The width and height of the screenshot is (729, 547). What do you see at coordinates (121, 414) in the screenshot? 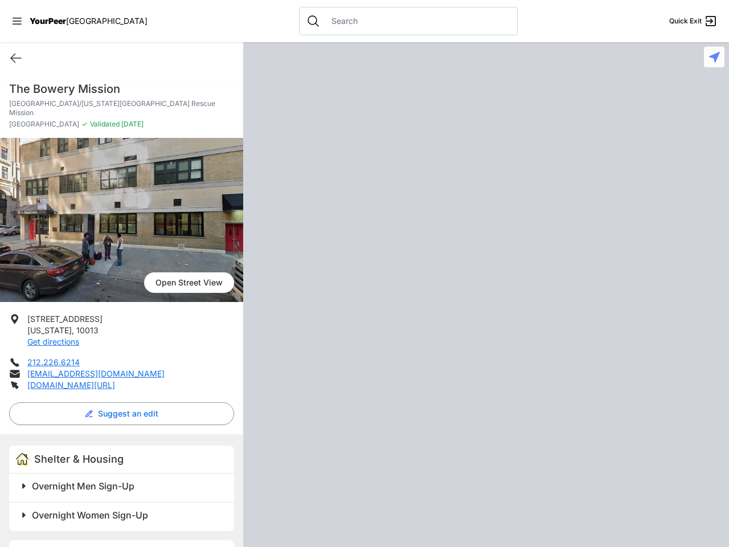
I see `button: Suggest an edit` at bounding box center [121, 414].